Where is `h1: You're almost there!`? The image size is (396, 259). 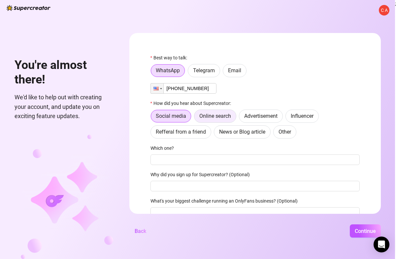
h1: You're almost there! is located at coordinates (64, 72).